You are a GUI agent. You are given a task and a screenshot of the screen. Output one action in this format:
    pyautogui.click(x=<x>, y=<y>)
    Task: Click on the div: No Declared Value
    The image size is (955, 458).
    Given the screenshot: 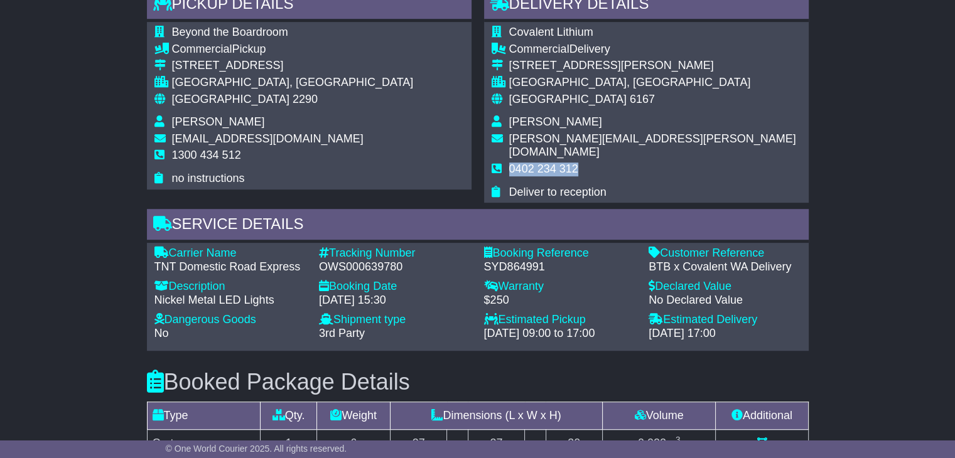 What is the action you would take?
    pyautogui.click(x=724, y=301)
    